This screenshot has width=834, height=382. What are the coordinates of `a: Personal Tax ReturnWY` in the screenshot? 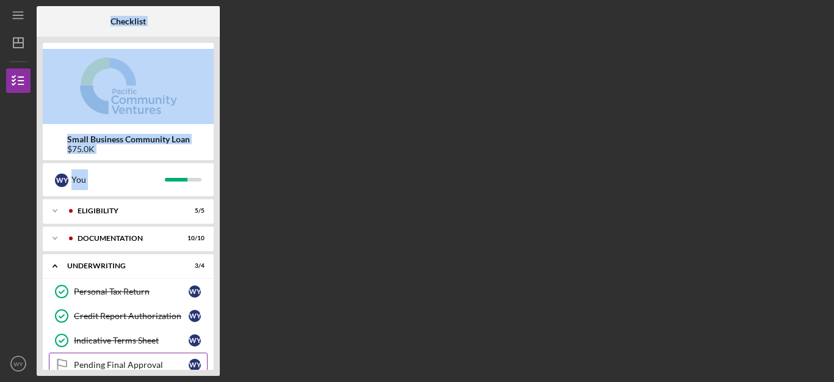 It's located at (128, 291).